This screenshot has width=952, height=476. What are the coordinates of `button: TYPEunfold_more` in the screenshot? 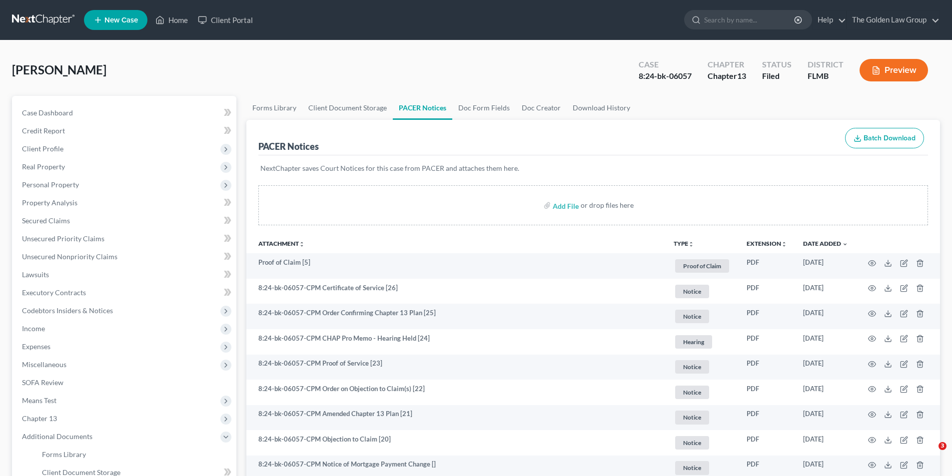 It's located at (683, 244).